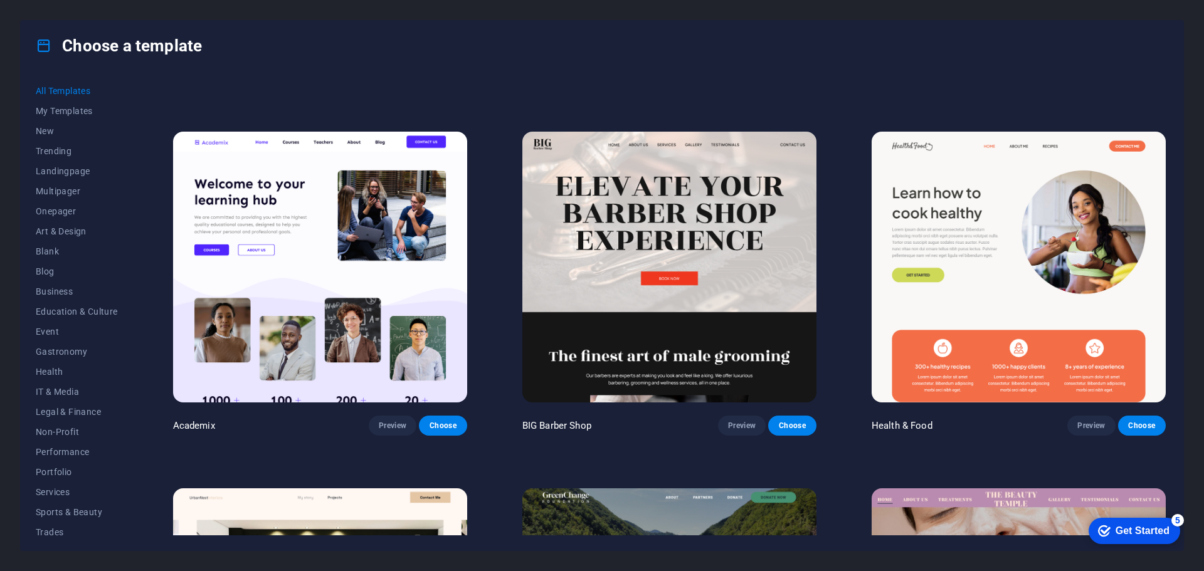 Image resolution: width=1204 pixels, height=571 pixels. I want to click on button: New, so click(77, 131).